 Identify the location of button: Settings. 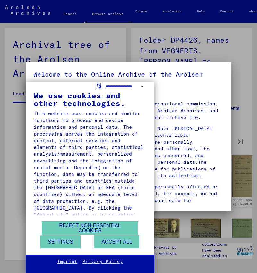
(60, 241).